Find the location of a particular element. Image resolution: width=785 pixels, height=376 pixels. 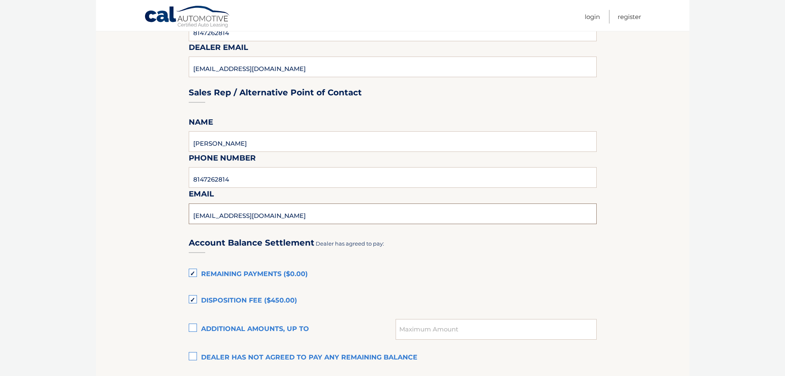

a: Register is located at coordinates (630, 16).